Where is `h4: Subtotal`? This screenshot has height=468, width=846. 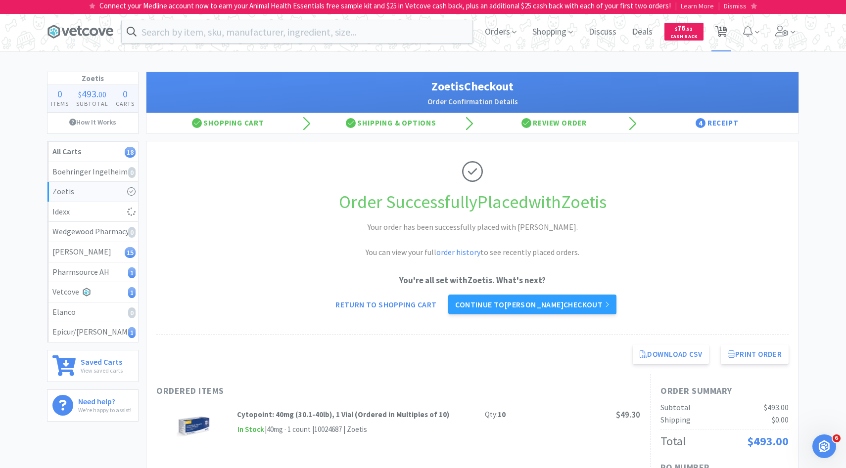 h4: Subtotal is located at coordinates (92, 103).